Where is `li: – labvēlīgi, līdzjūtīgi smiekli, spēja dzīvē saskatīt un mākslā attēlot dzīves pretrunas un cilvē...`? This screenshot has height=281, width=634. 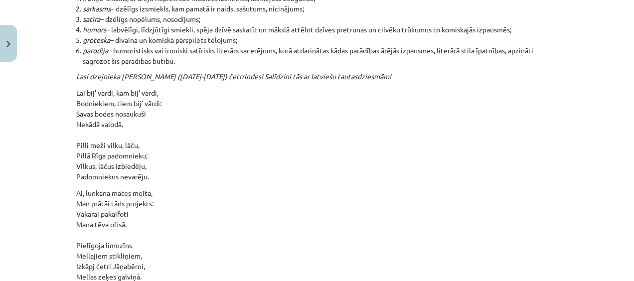 li: – labvēlīgi, līdzjūtīgi smiekli, spēja dzīvē saskatīt un mākslā attēlot dzīves pretrunas un cilvē... is located at coordinates (320, 29).